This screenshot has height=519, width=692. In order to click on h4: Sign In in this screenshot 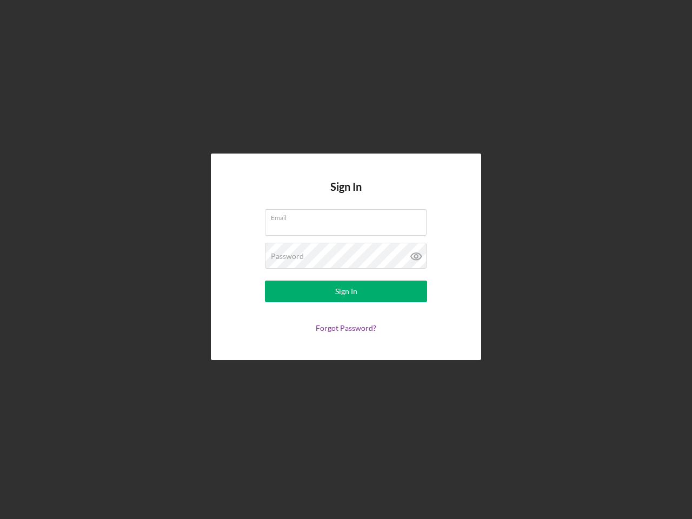, I will do `click(346, 195)`.